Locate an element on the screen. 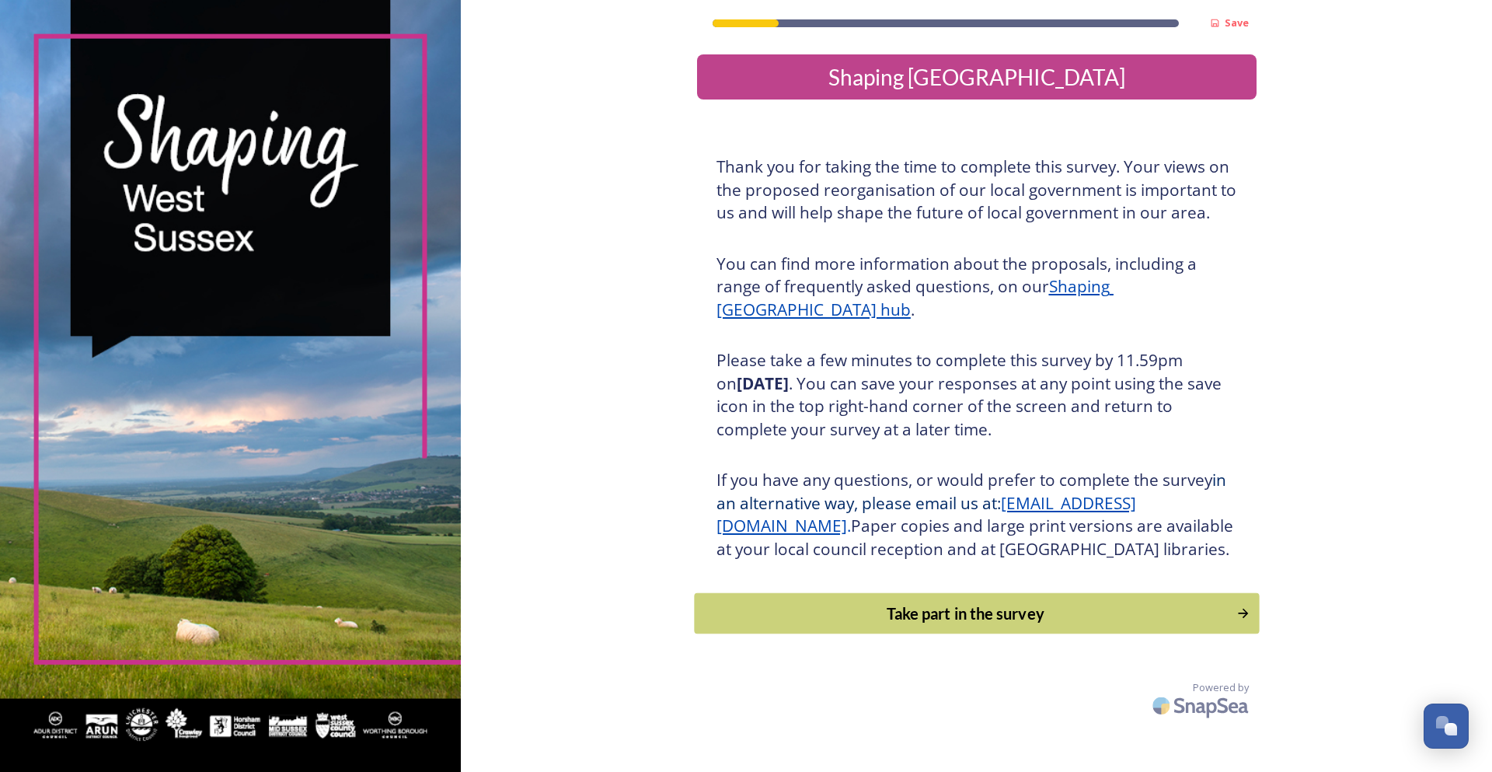 This screenshot has height=772, width=1492. div: Take part in the survey is located at coordinates (965, 613).